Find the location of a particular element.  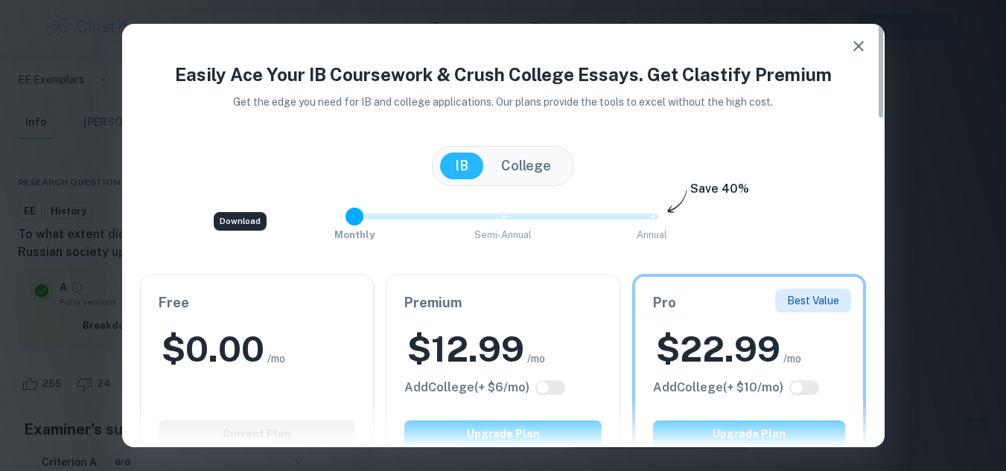

p: Best Value is located at coordinates (813, 301).